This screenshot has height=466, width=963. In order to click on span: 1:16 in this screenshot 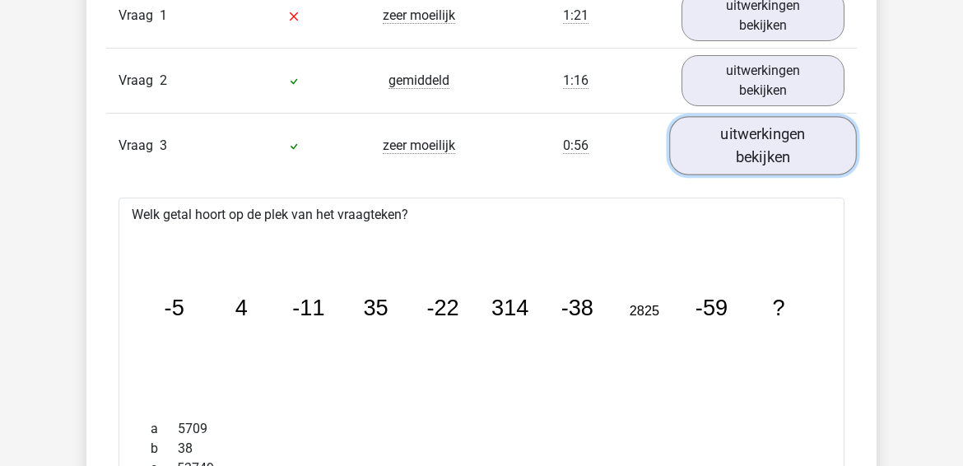, I will do `click(575, 81)`.